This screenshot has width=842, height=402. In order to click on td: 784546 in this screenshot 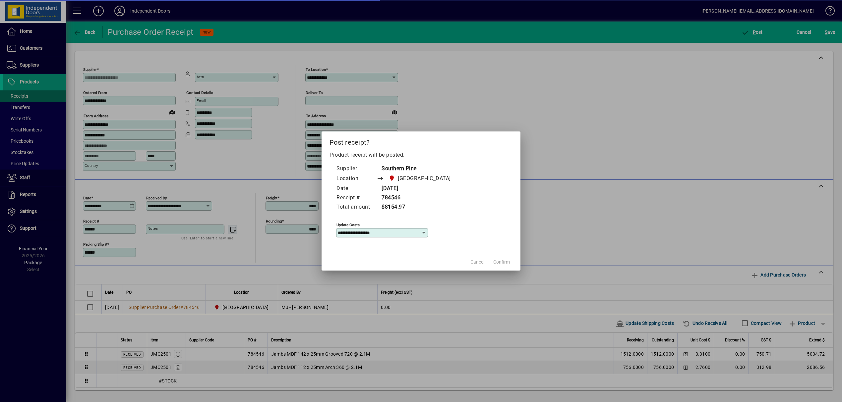, I will do `click(420, 198)`.